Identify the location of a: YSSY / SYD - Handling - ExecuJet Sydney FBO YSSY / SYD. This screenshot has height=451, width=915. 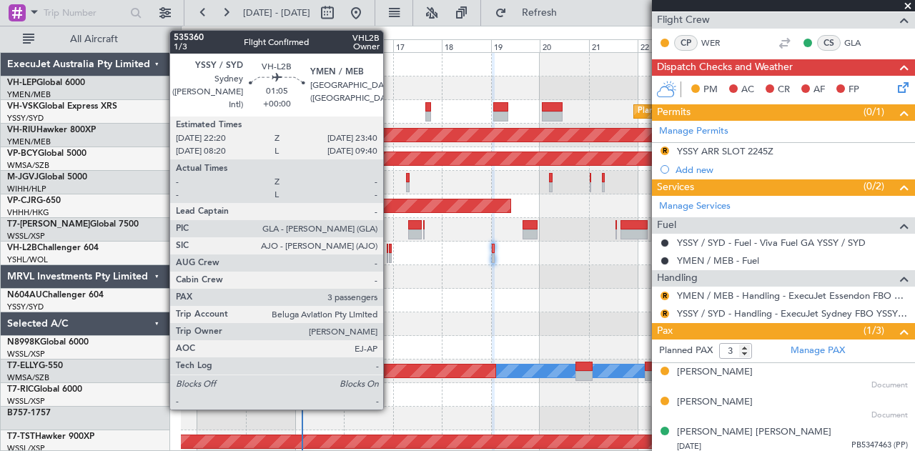
(792, 313).